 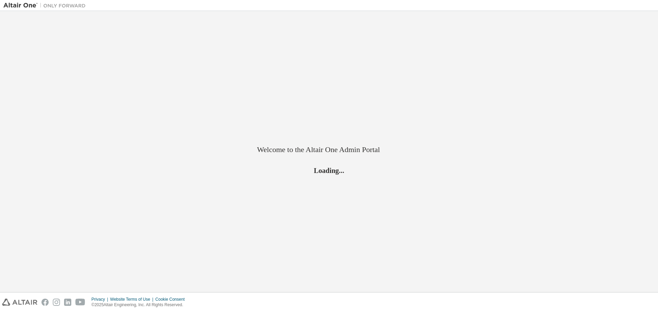 I want to click on img: Altair One, so click(x=46, y=5).